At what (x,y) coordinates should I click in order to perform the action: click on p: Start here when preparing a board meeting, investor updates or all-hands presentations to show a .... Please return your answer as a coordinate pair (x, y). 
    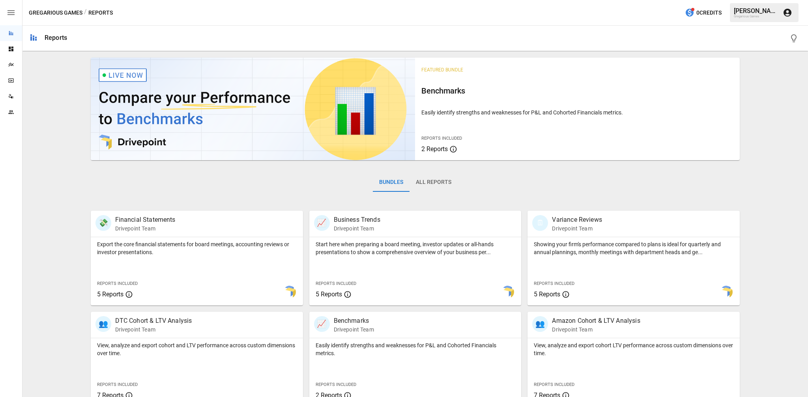
    Looking at the image, I should click on (415, 248).